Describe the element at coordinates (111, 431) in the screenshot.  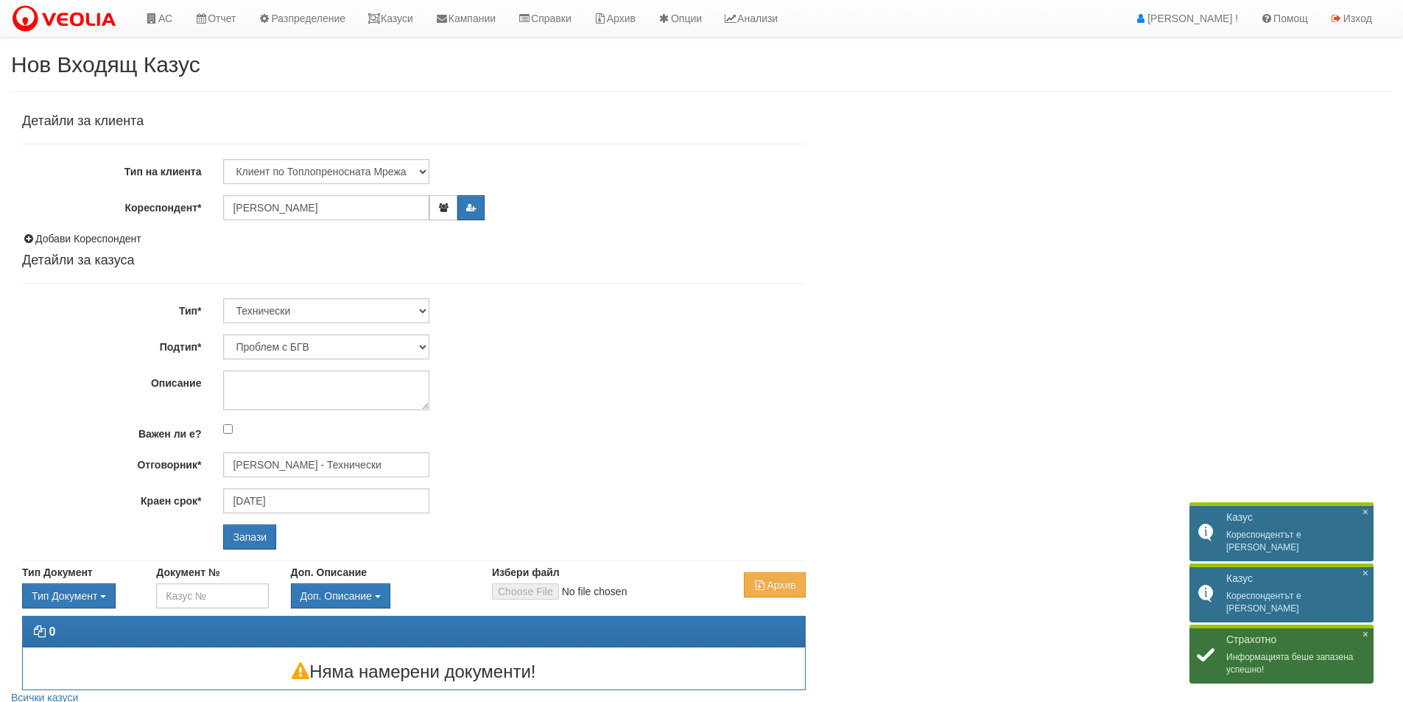
I see `label: Важен ли е?` at that location.